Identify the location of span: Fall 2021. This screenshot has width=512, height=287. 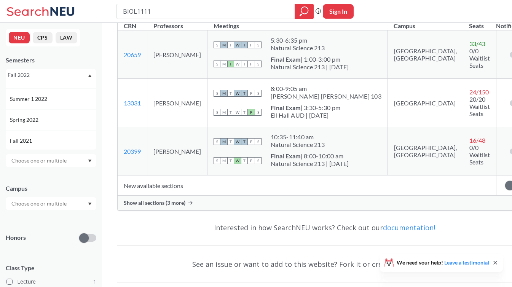
(22, 141).